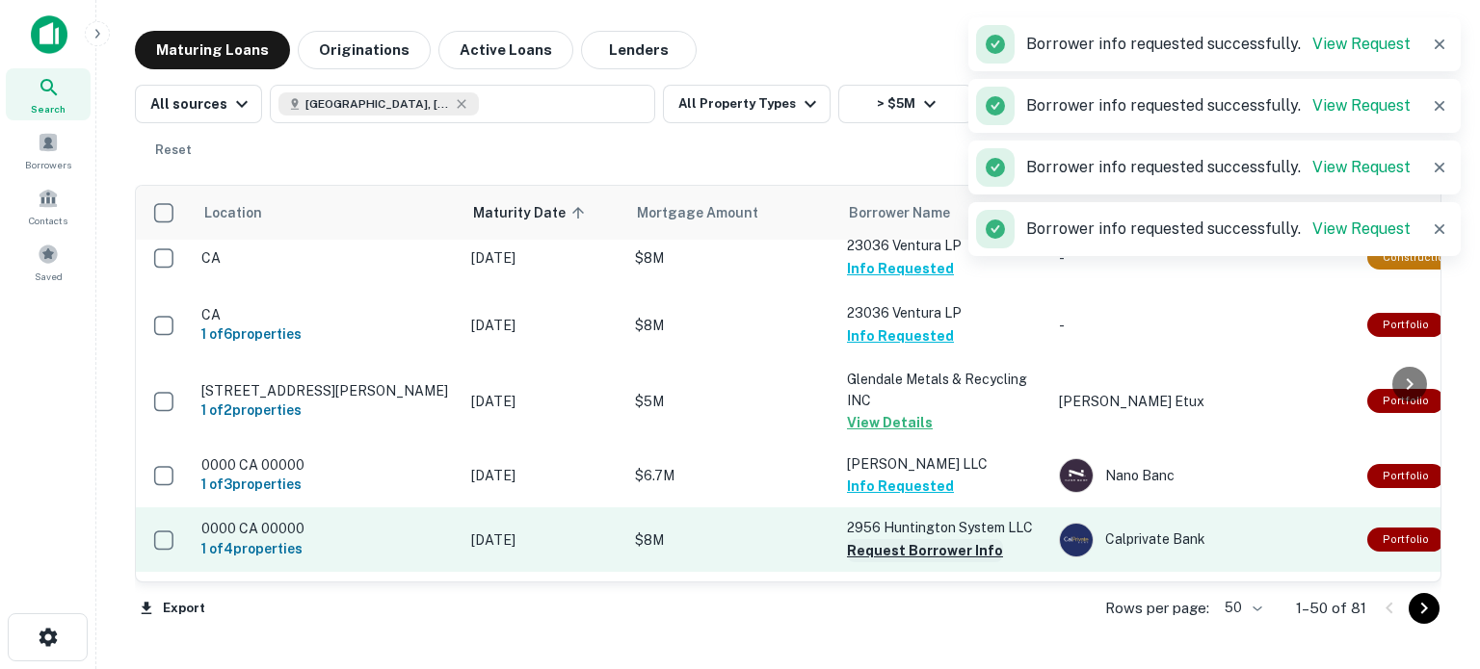 The width and height of the screenshot is (1480, 669). I want to click on a: Search, so click(48, 94).